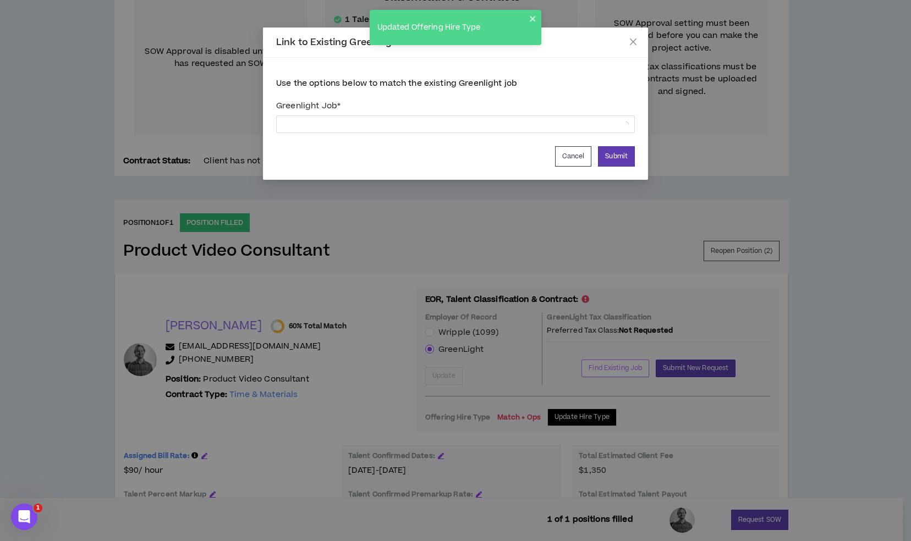  What do you see at coordinates (533, 19) in the screenshot?
I see `button: close` at bounding box center [533, 19].